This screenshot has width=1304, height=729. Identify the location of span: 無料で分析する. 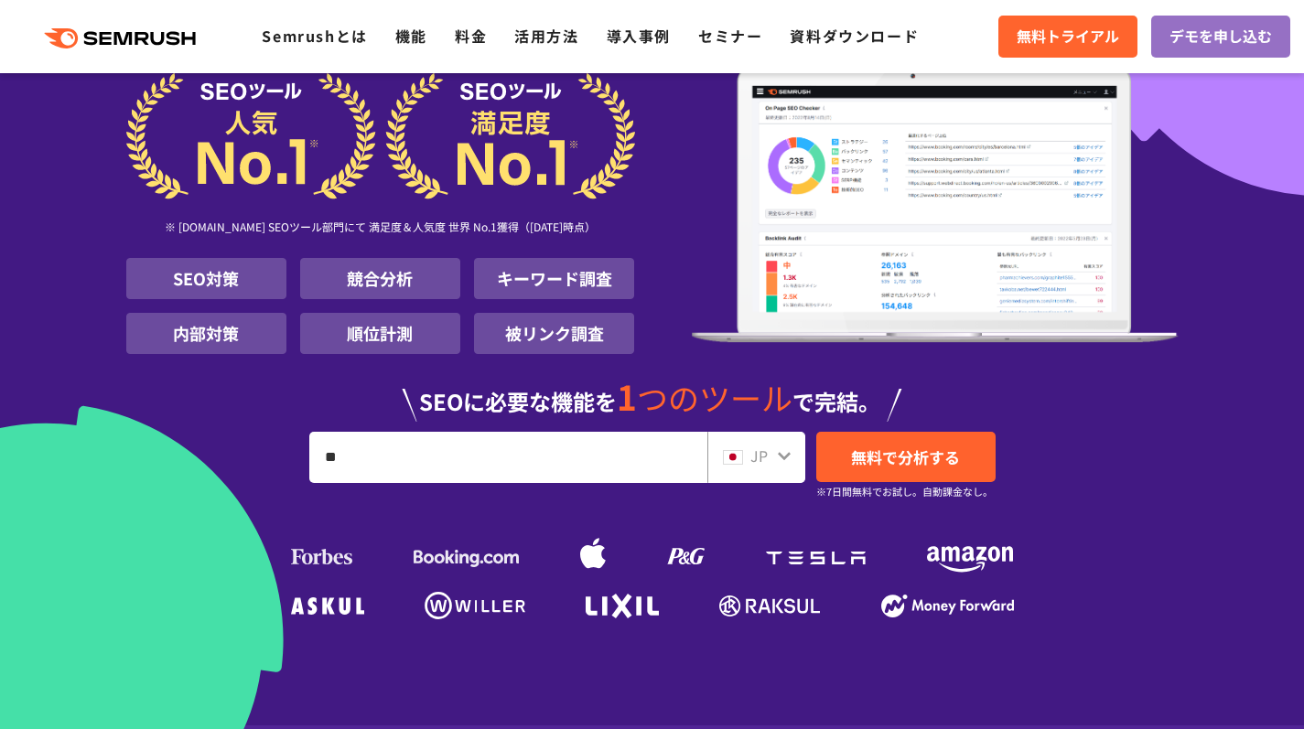
(905, 457).